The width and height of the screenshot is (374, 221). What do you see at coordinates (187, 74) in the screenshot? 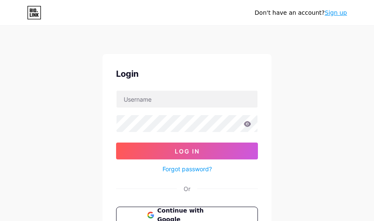
I see `div: Login` at bounding box center [187, 74].